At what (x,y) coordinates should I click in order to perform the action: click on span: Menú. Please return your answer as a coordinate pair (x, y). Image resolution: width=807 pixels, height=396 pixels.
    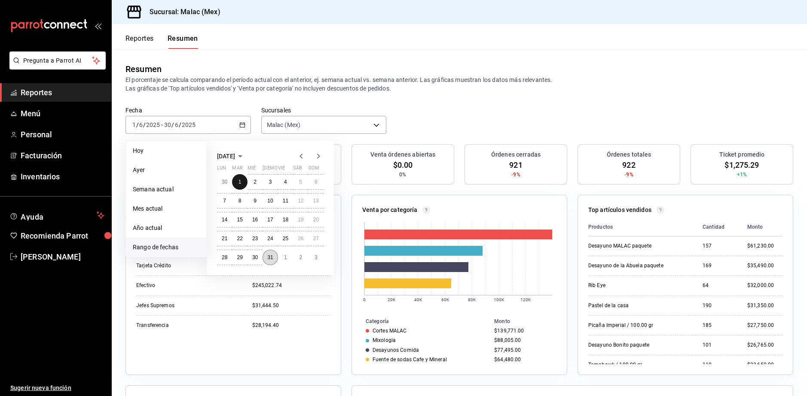
    Looking at the image, I should click on (62, 113).